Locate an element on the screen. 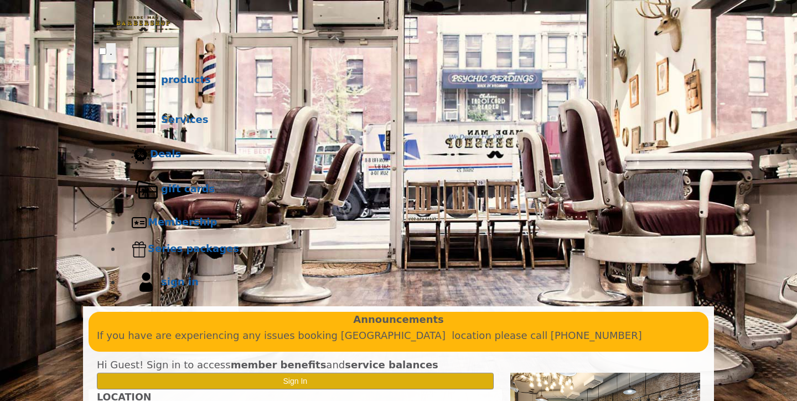  a: sign insign in is located at coordinates (410, 282).